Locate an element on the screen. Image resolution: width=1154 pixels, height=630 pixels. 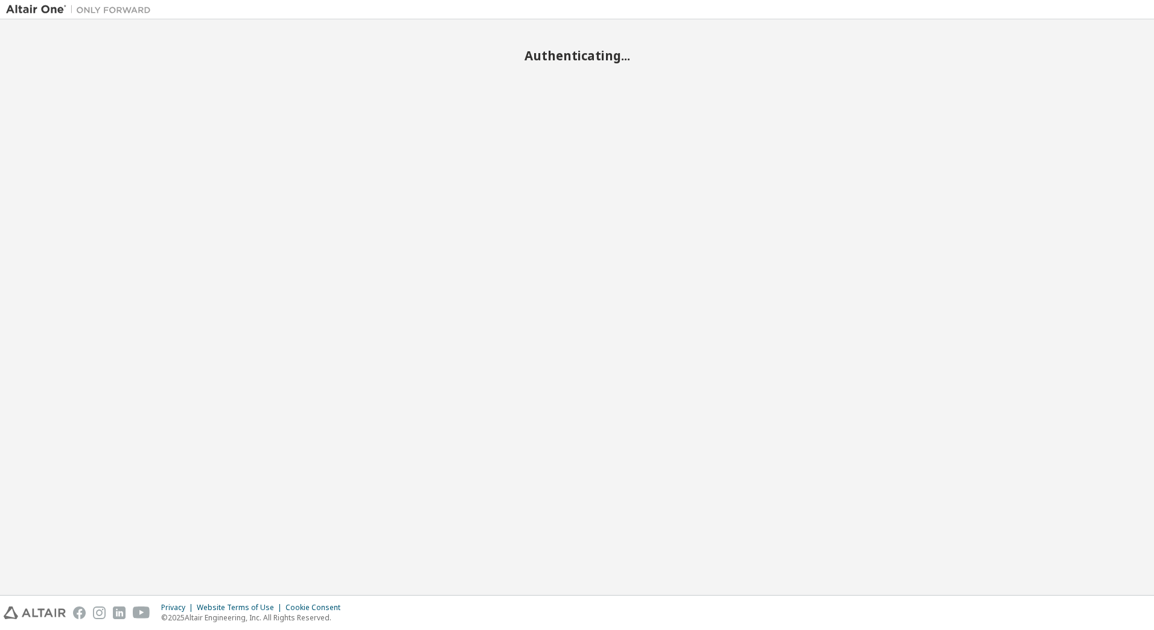
img: instagram.svg is located at coordinates (99, 613).